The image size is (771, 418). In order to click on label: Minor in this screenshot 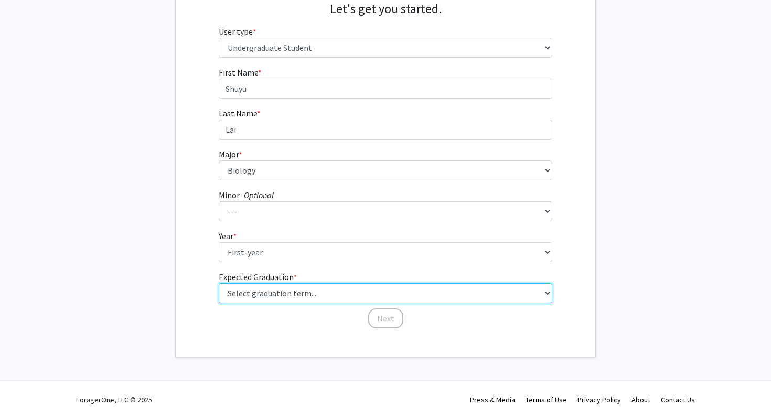, I will do `click(246, 195)`.